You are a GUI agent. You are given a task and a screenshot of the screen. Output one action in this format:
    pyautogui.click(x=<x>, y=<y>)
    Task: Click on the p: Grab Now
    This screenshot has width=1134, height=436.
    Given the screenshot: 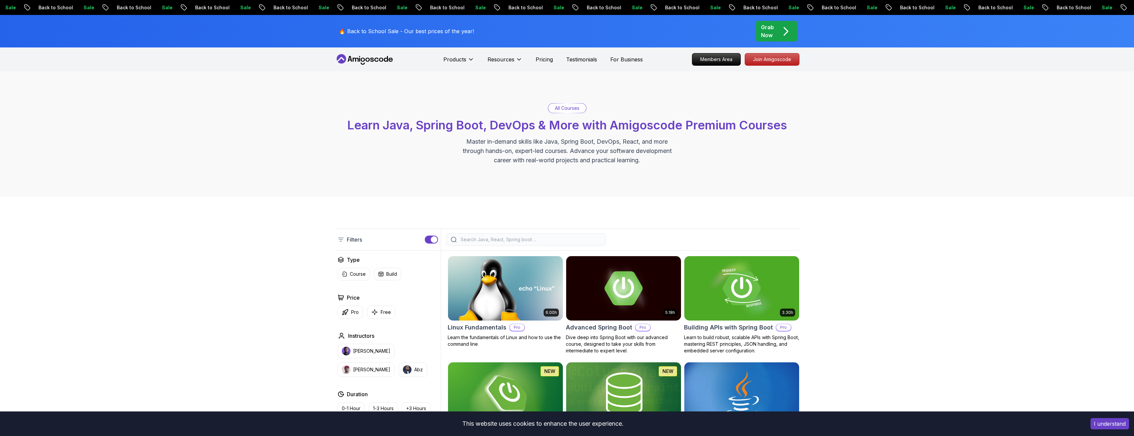 What is the action you would take?
    pyautogui.click(x=767, y=31)
    